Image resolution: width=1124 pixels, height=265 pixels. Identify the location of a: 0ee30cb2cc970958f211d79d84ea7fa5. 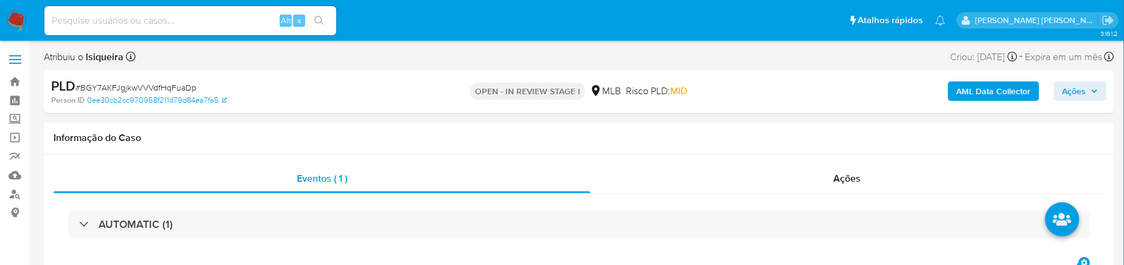
(157, 100).